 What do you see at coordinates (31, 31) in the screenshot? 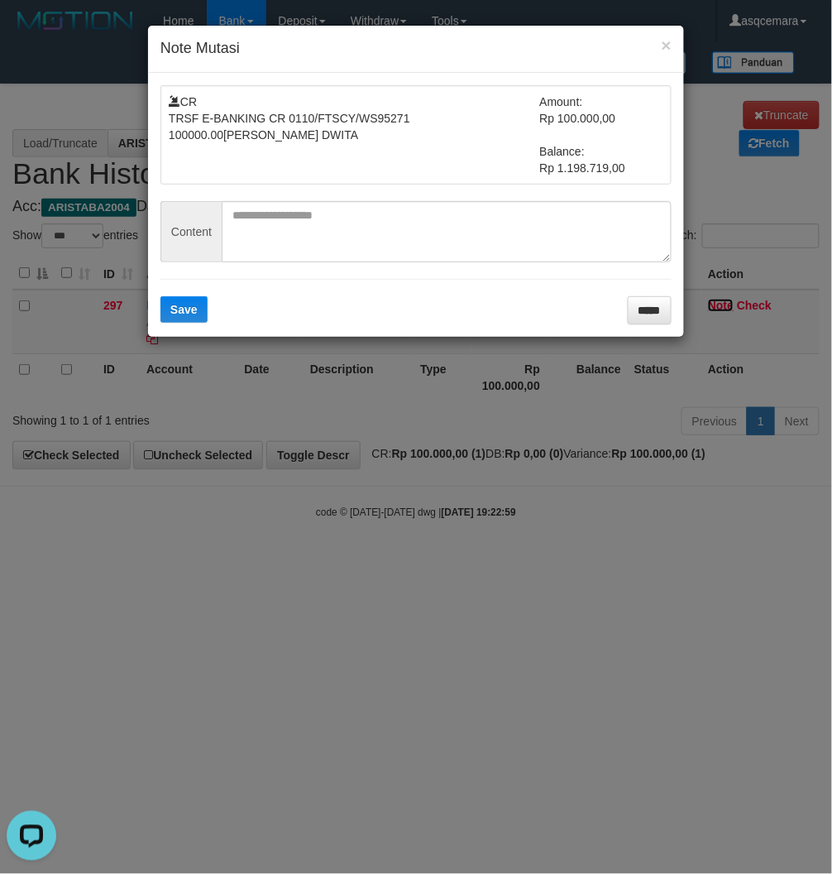
I see `button: Open LiveChat chat widget` at bounding box center [31, 31].